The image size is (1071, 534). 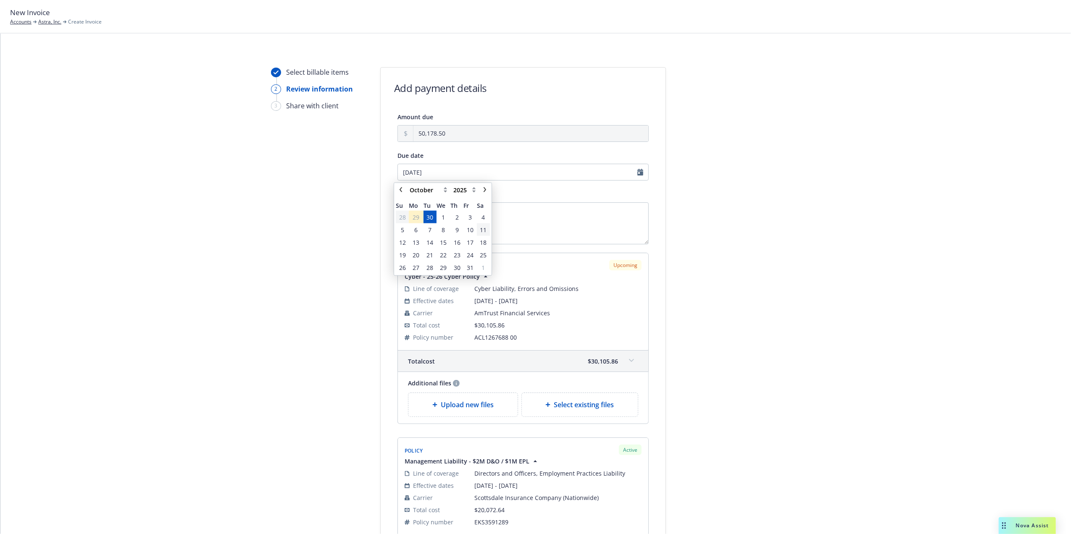 What do you see at coordinates (523, 172) in the screenshot?
I see `input: MM/DD/YYYY` at bounding box center [523, 172].